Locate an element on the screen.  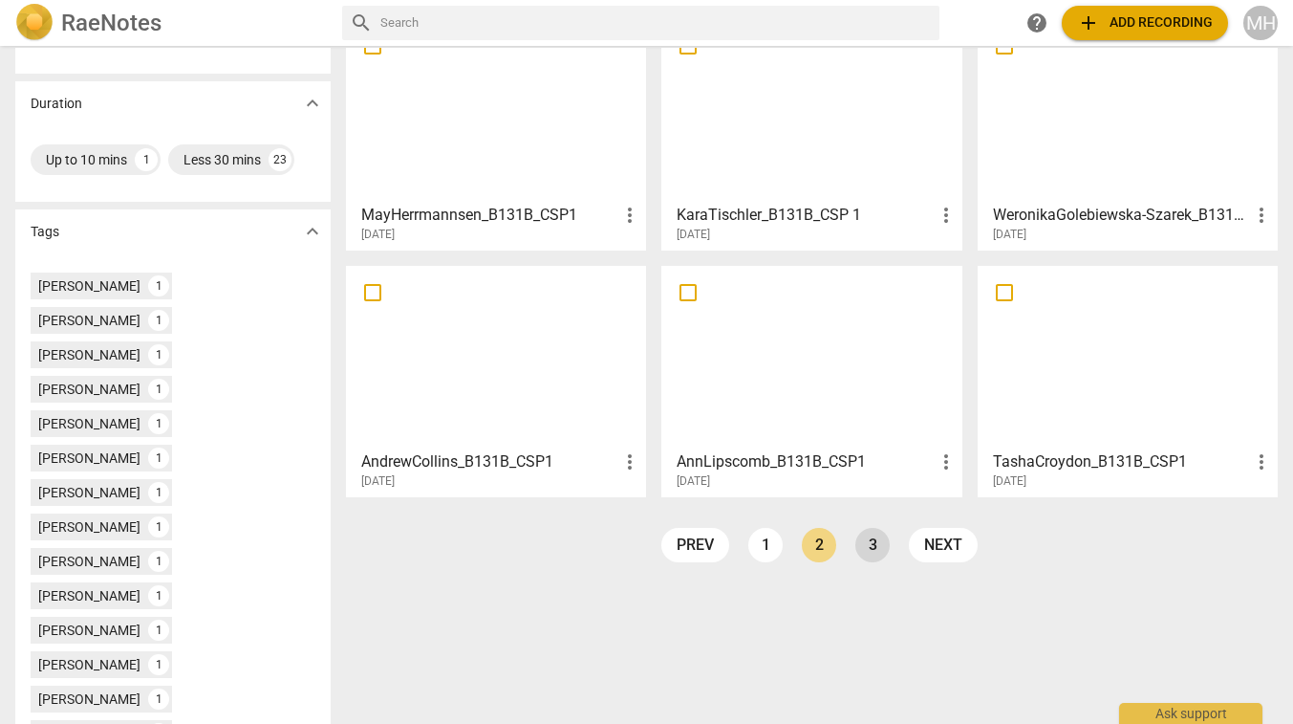
span: search is located at coordinates (361, 23).